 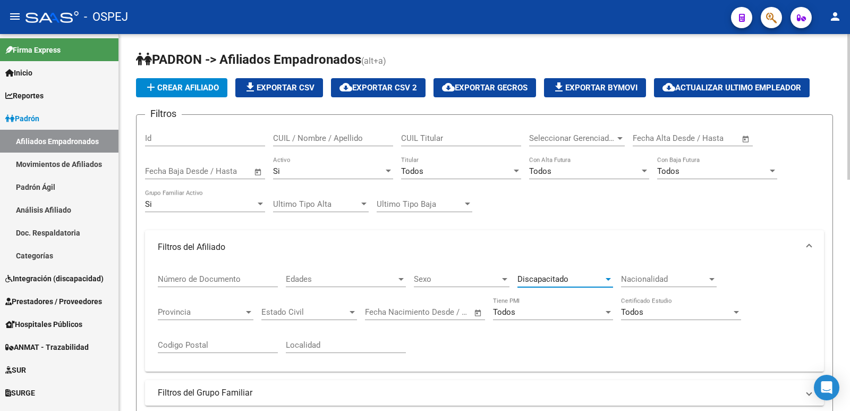 What do you see at coordinates (20, 393) in the screenshot?
I see `span: SURGE` at bounding box center [20, 393].